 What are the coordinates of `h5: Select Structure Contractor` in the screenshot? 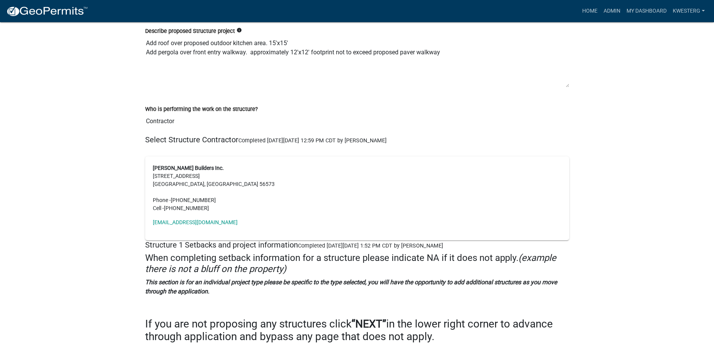 It's located at (357, 139).